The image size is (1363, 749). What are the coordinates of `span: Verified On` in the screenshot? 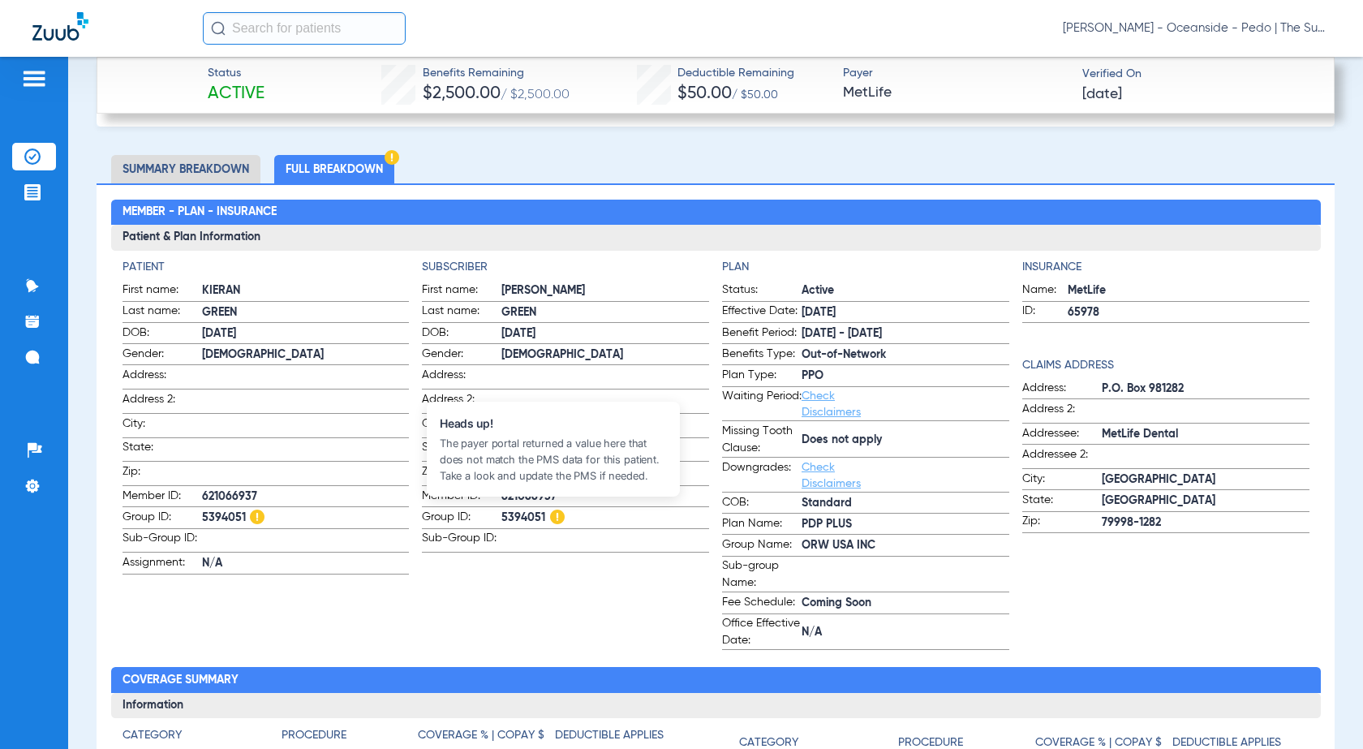 It's located at (1195, 74).